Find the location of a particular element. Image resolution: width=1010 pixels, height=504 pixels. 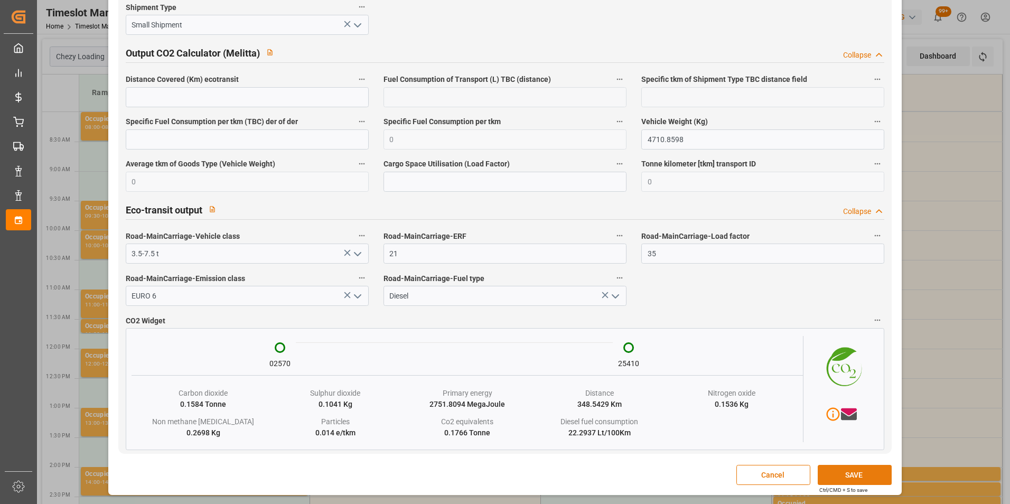

span: Fuel Consumption of Transport (L) TBC (distance) is located at coordinates (467, 79).